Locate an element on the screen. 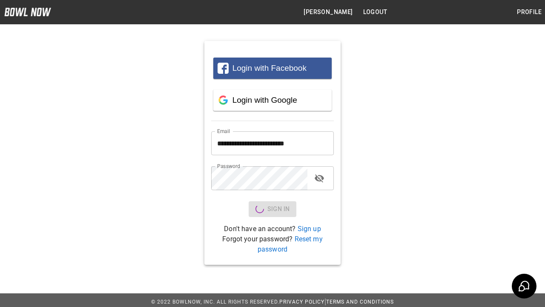 Image resolution: width=545 pixels, height=307 pixels. button: Profile is located at coordinates (529, 12).